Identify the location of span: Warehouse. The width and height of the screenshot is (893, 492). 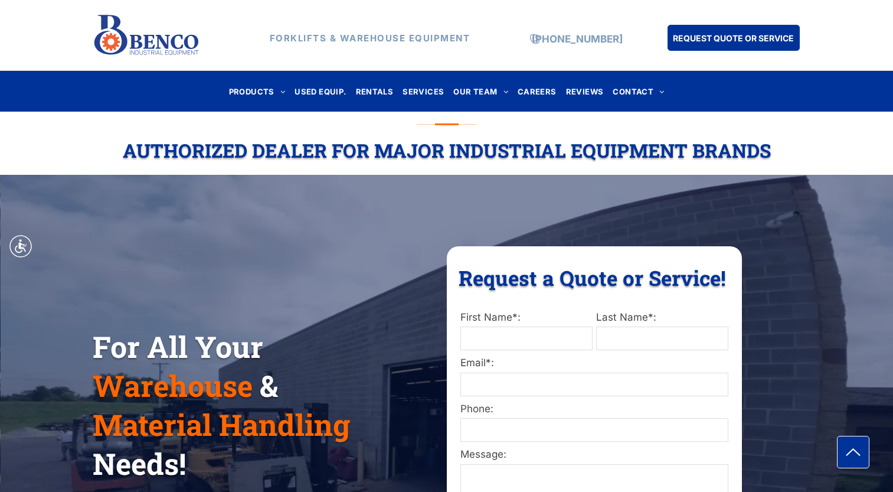
(172, 386).